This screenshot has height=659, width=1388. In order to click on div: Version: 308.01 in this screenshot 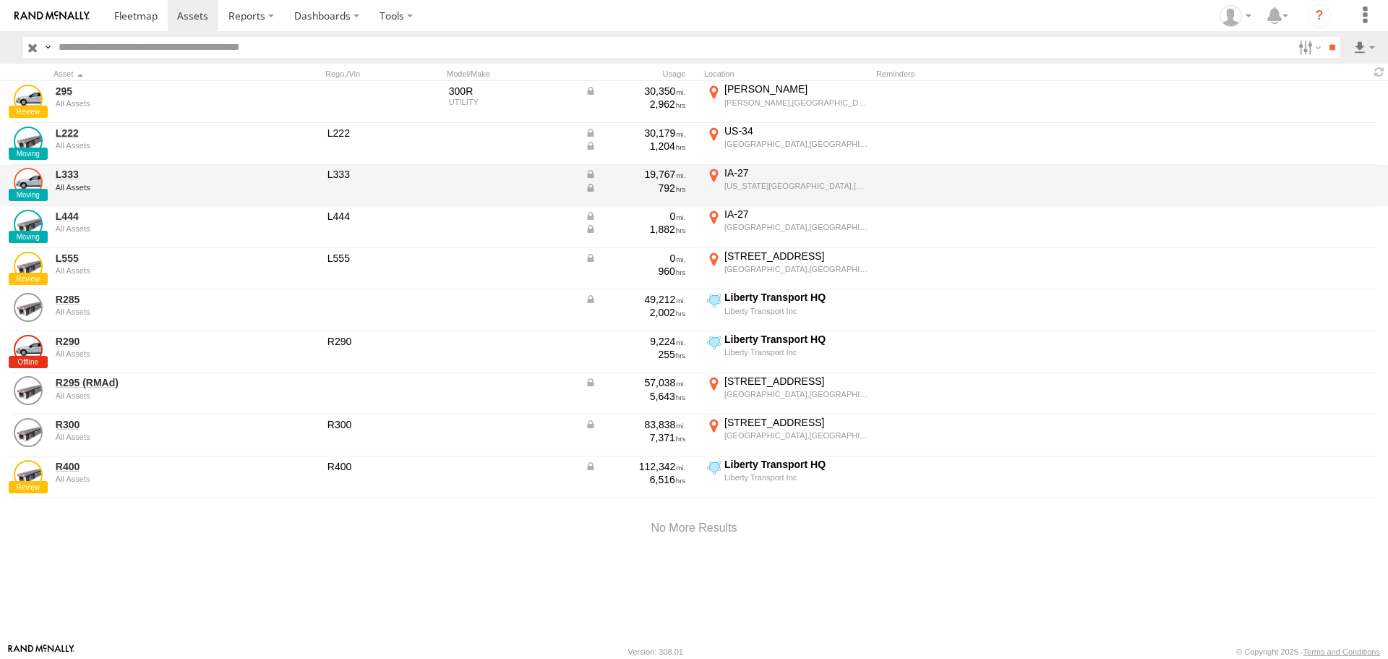, I will do `click(656, 651)`.